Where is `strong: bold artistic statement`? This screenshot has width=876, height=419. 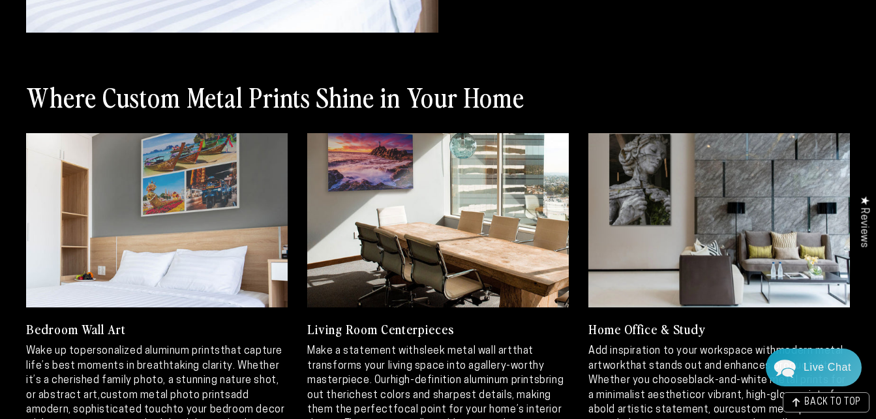 strong: bold artistic statement is located at coordinates (652, 410).